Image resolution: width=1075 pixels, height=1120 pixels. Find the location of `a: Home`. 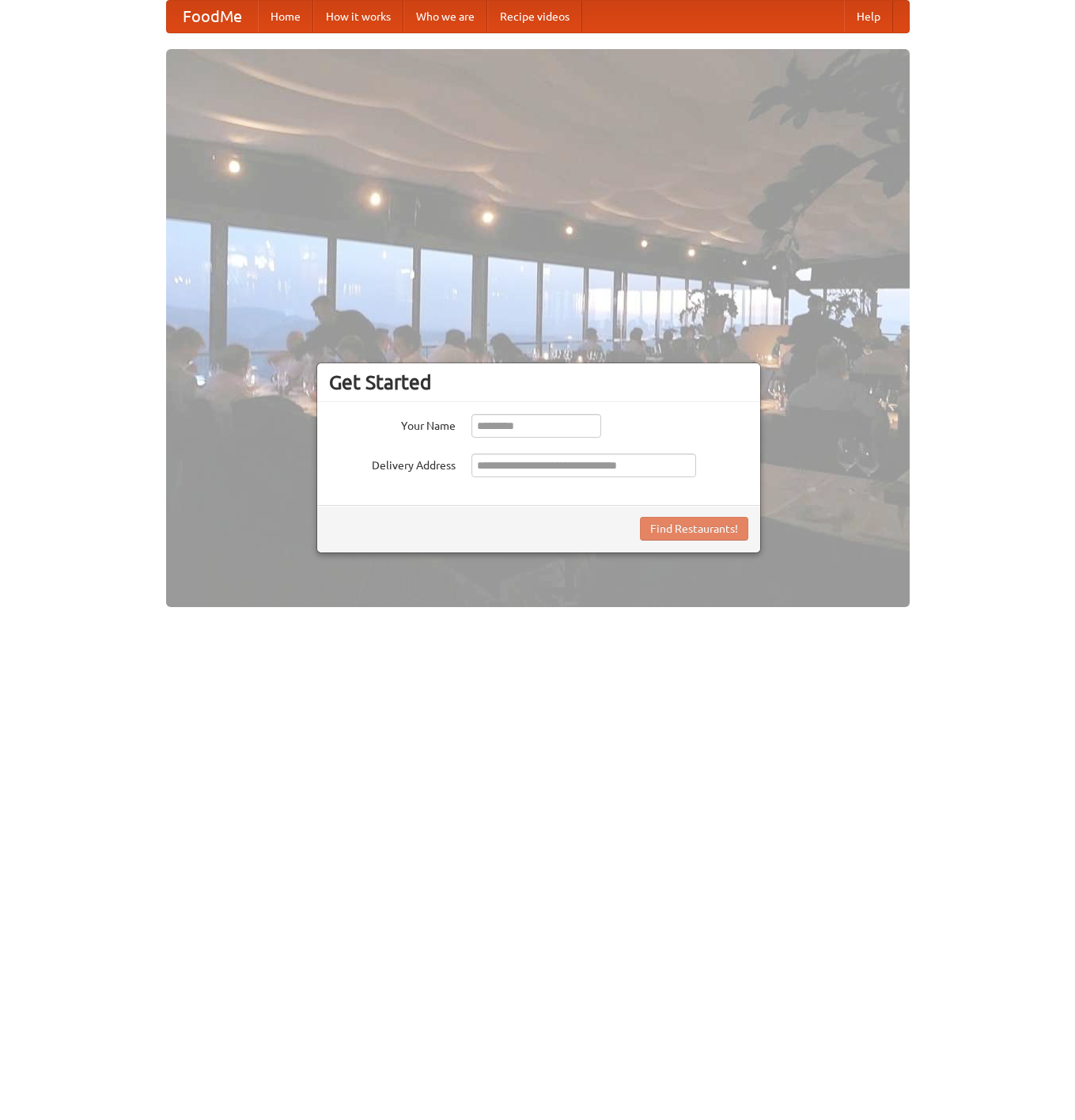

a: Home is located at coordinates (285, 16).